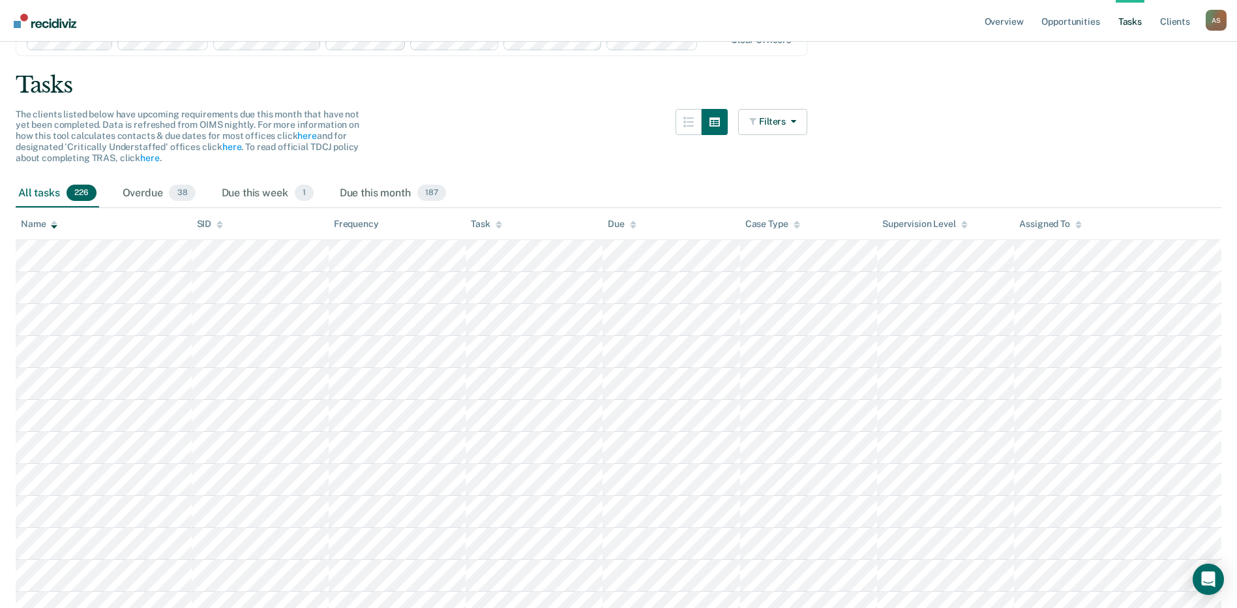 The width and height of the screenshot is (1237, 608). What do you see at coordinates (392, 194) in the screenshot?
I see `div: Due this month187` at bounding box center [392, 194].